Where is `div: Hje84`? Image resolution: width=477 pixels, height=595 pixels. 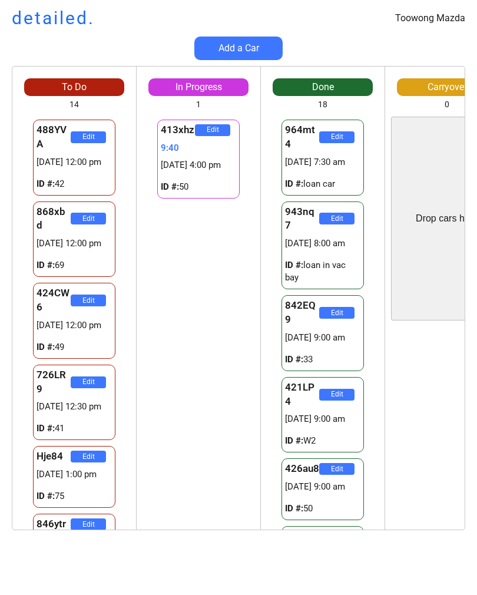
div: Hje84 is located at coordinates (54, 456).